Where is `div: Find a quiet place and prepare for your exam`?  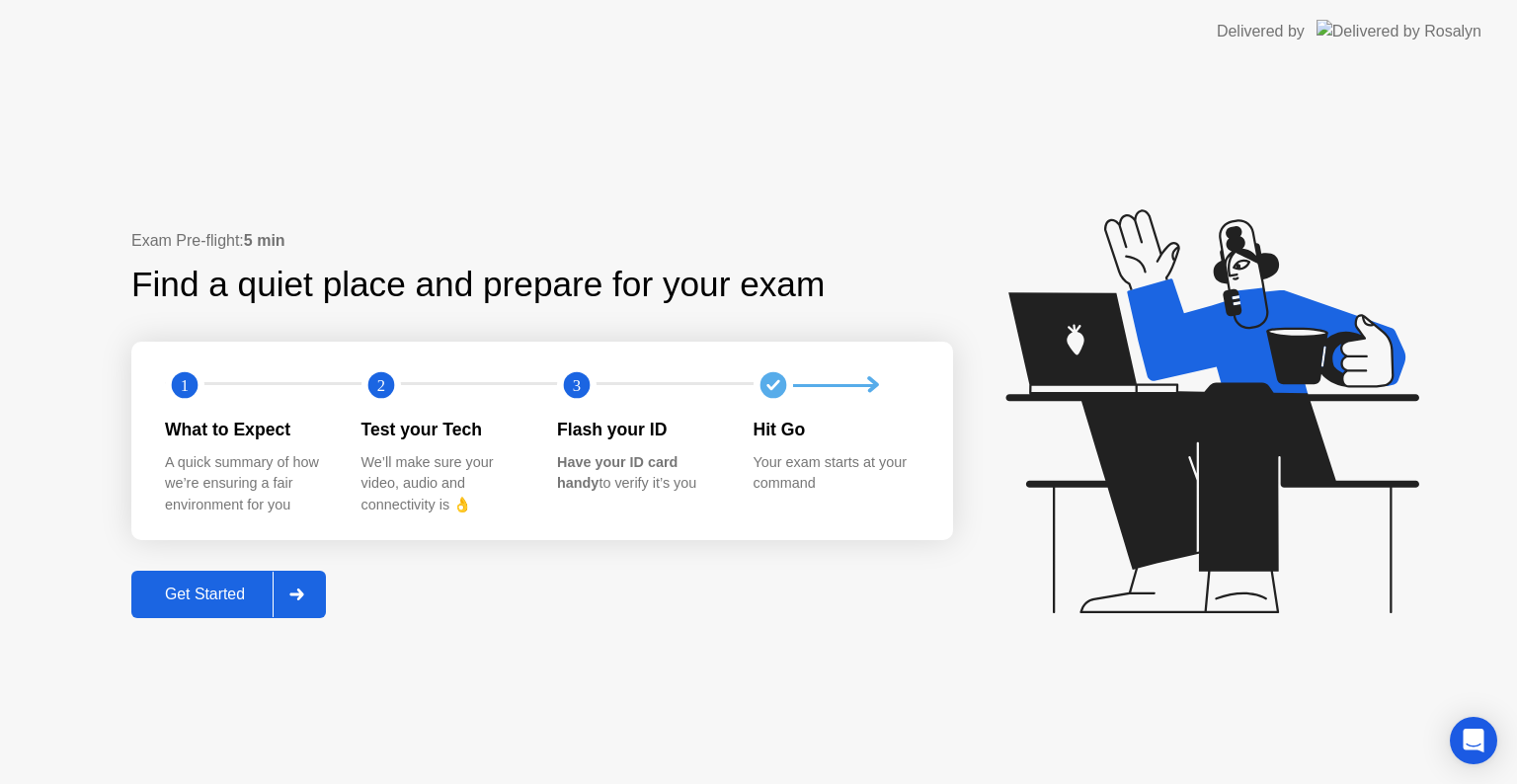
div: Find a quiet place and prepare for your exam is located at coordinates (479, 284).